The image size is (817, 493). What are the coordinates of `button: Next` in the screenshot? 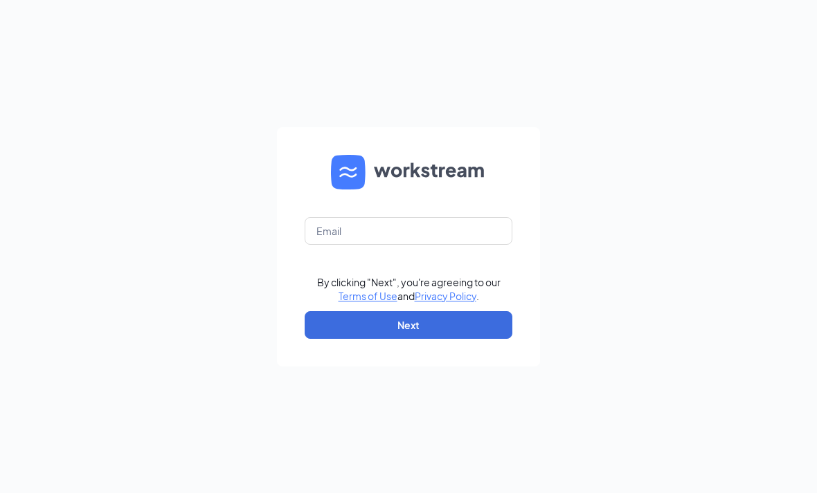 It's located at (408, 325).